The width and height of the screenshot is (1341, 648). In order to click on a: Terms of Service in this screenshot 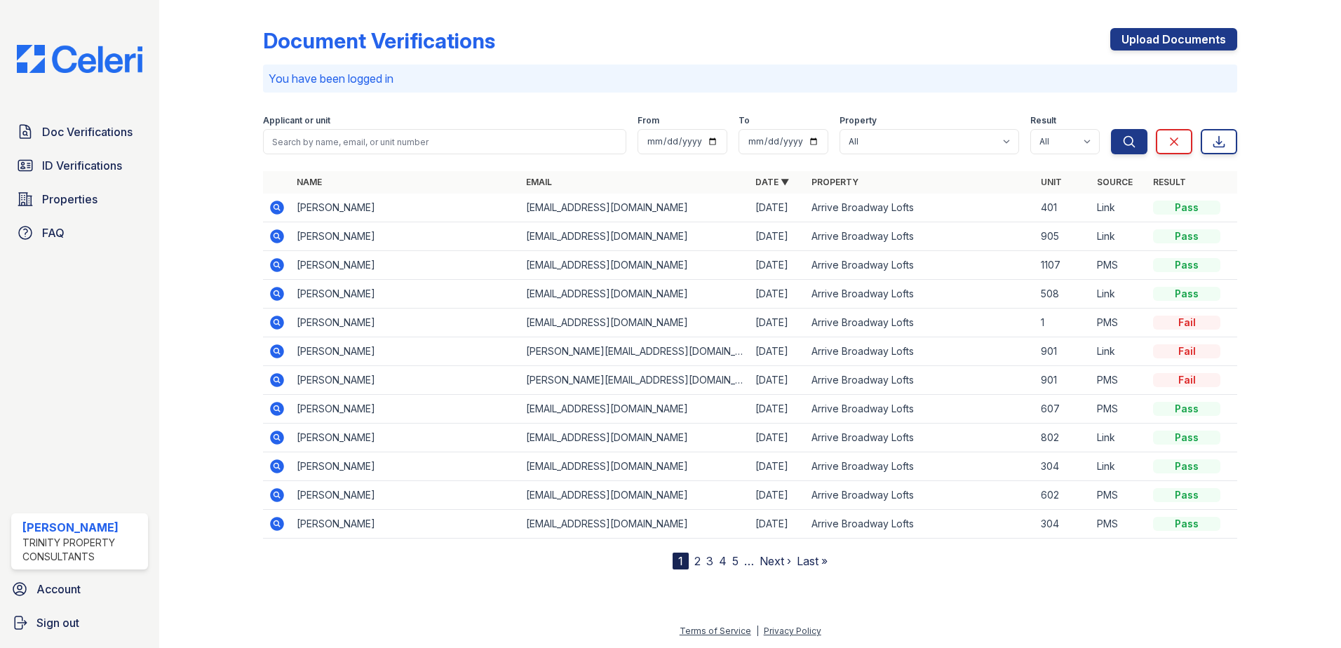, I will do `click(715, 631)`.